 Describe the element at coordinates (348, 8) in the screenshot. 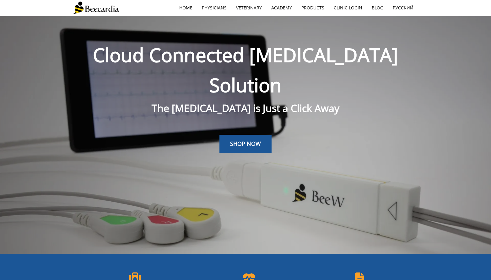

I see `a: Clinic Login` at that location.